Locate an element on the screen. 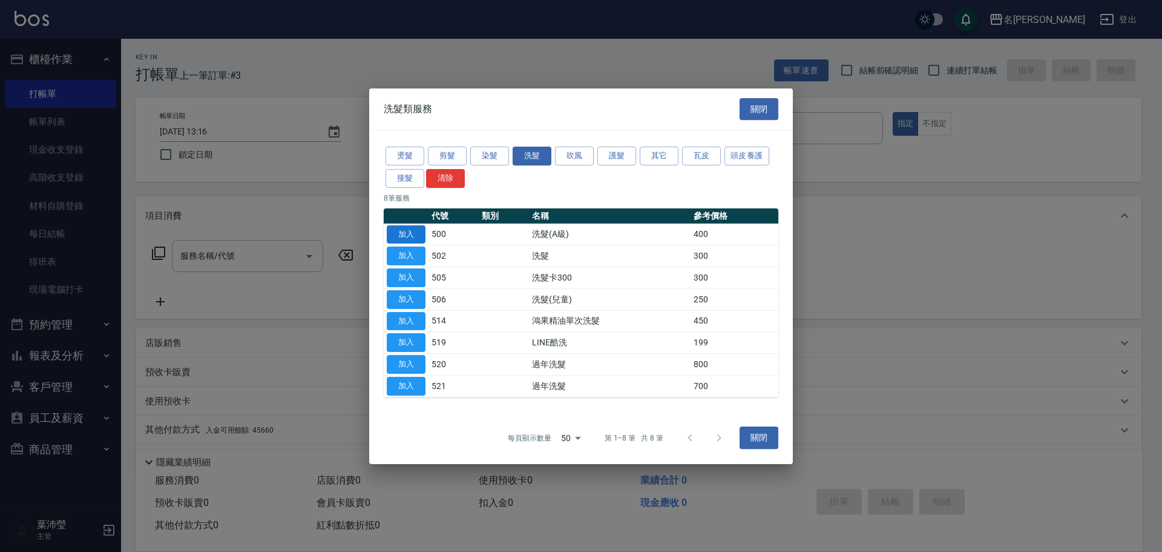 This screenshot has width=1162, height=552. td: 鴻果精油單次洗髮 is located at coordinates (610, 321).